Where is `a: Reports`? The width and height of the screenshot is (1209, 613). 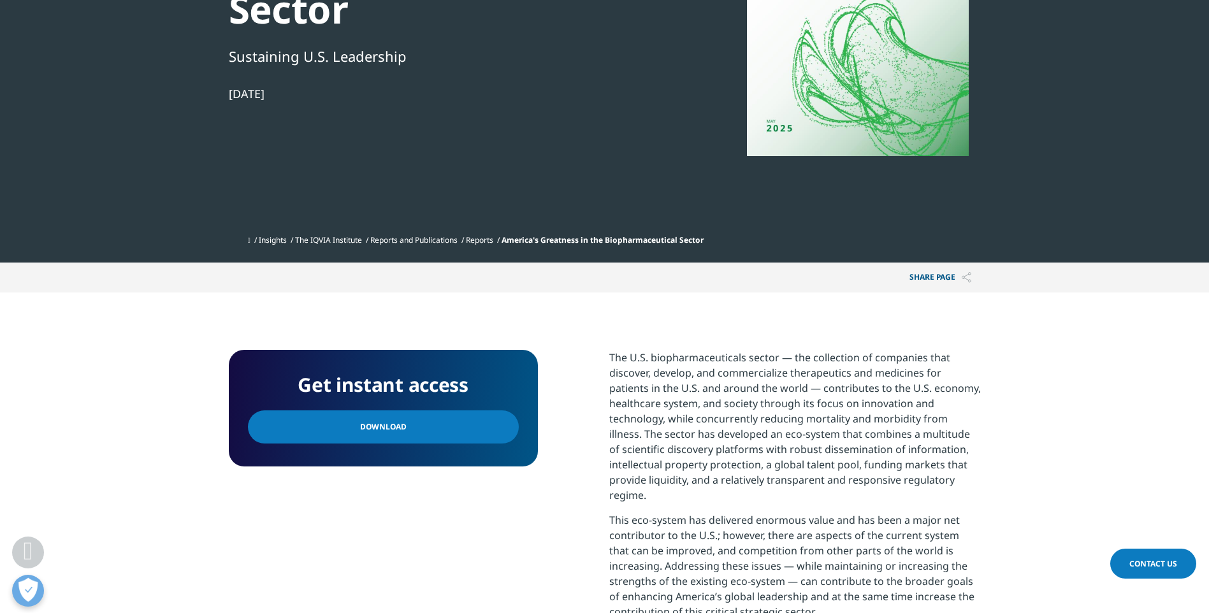 a: Reports is located at coordinates (479, 240).